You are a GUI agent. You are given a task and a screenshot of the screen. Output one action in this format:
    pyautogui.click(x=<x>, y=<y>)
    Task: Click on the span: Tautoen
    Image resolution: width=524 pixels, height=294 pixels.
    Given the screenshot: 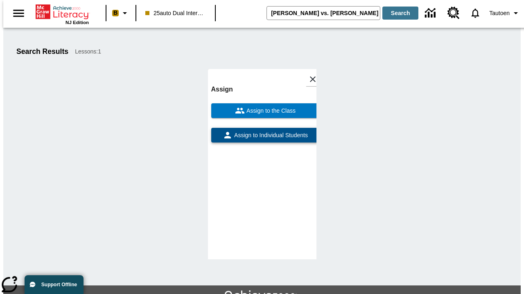 What is the action you would take?
    pyautogui.click(x=499, y=13)
    